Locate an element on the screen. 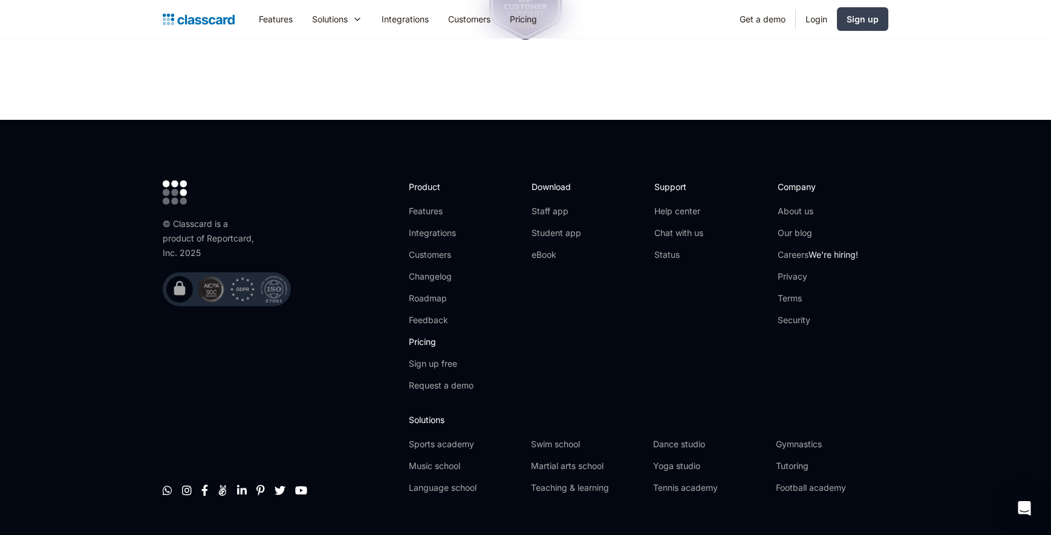 Image resolution: width=1051 pixels, height=535 pixels. a: Sports academy is located at coordinates (465, 444).